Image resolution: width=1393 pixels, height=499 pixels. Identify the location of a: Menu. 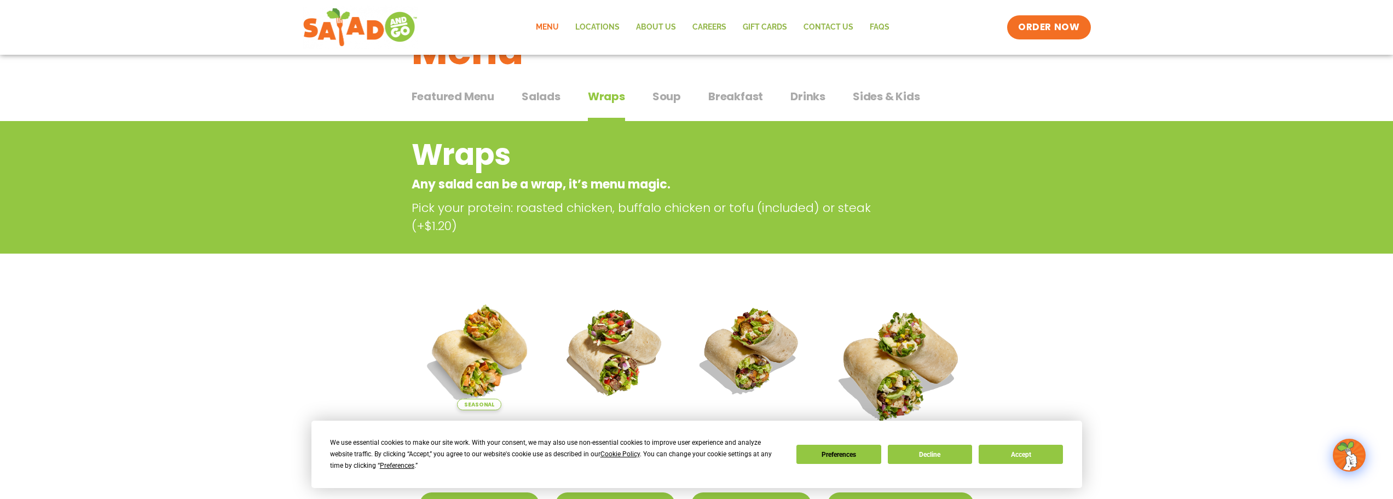
(547, 27).